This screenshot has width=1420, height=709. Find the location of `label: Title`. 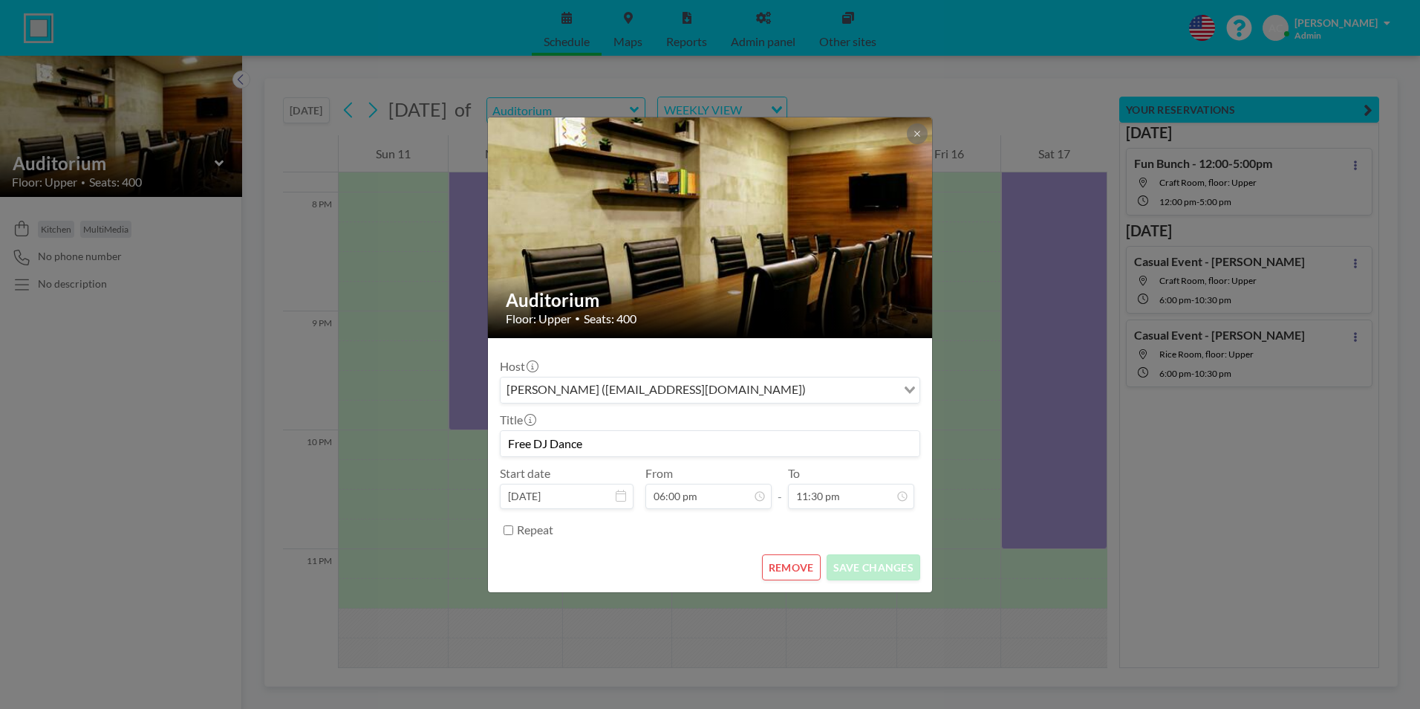

label: Title is located at coordinates (517, 420).